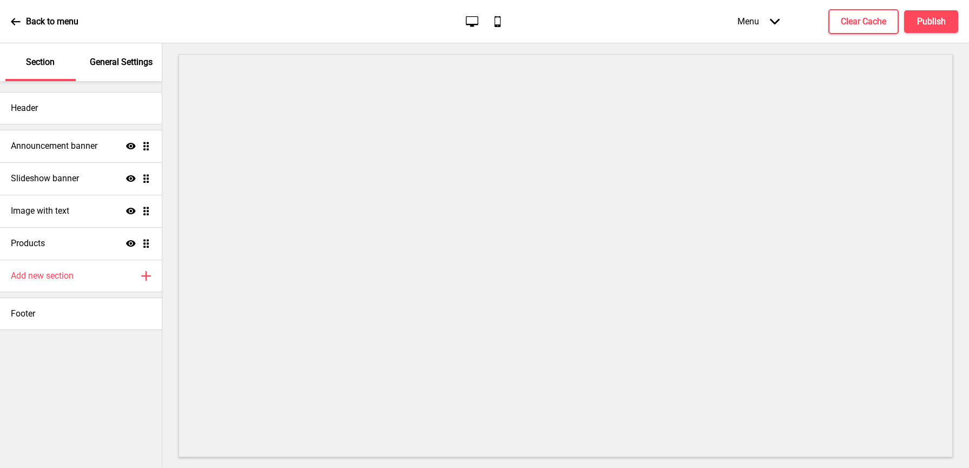  I want to click on h4: Products, so click(28, 244).